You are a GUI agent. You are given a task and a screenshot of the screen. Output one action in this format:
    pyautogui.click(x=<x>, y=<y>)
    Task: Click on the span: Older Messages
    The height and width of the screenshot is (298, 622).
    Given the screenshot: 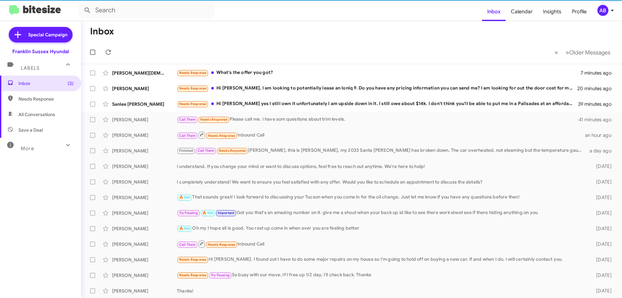 What is the action you would take?
    pyautogui.click(x=589, y=52)
    